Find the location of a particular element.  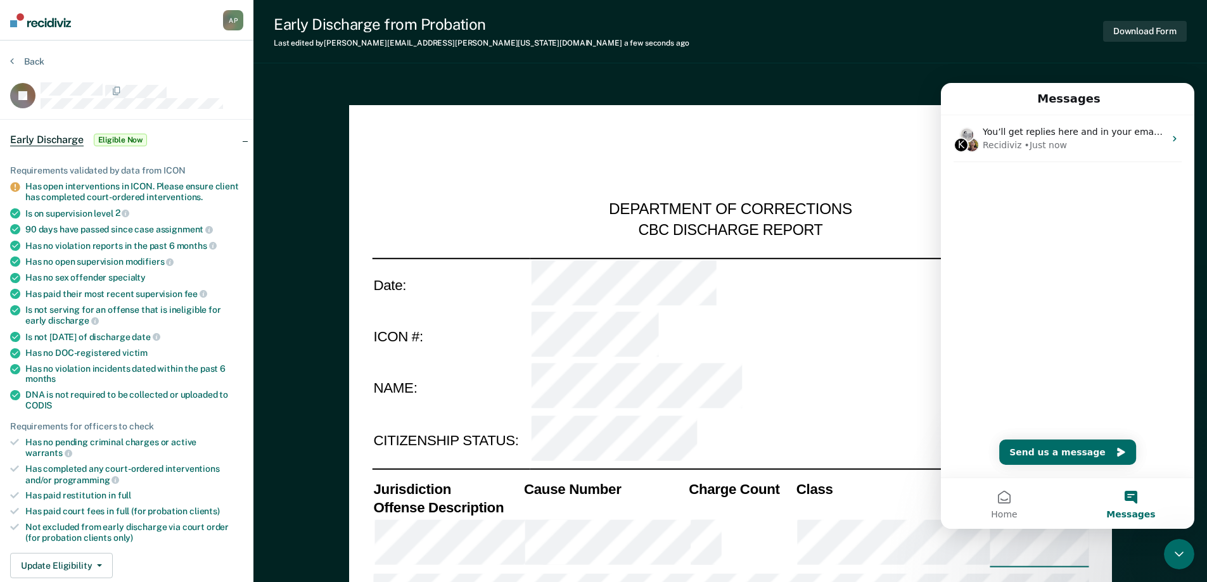

span: modifiers is located at coordinates (149, 262).